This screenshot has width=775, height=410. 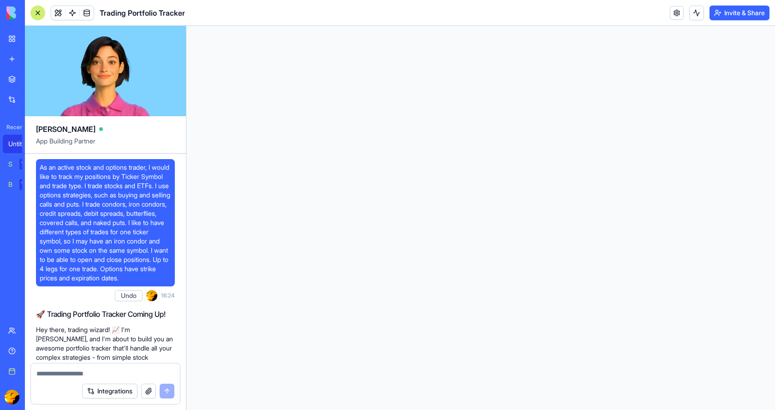 I want to click on a: Social Media Content GeneratorTRY, so click(x=21, y=164).